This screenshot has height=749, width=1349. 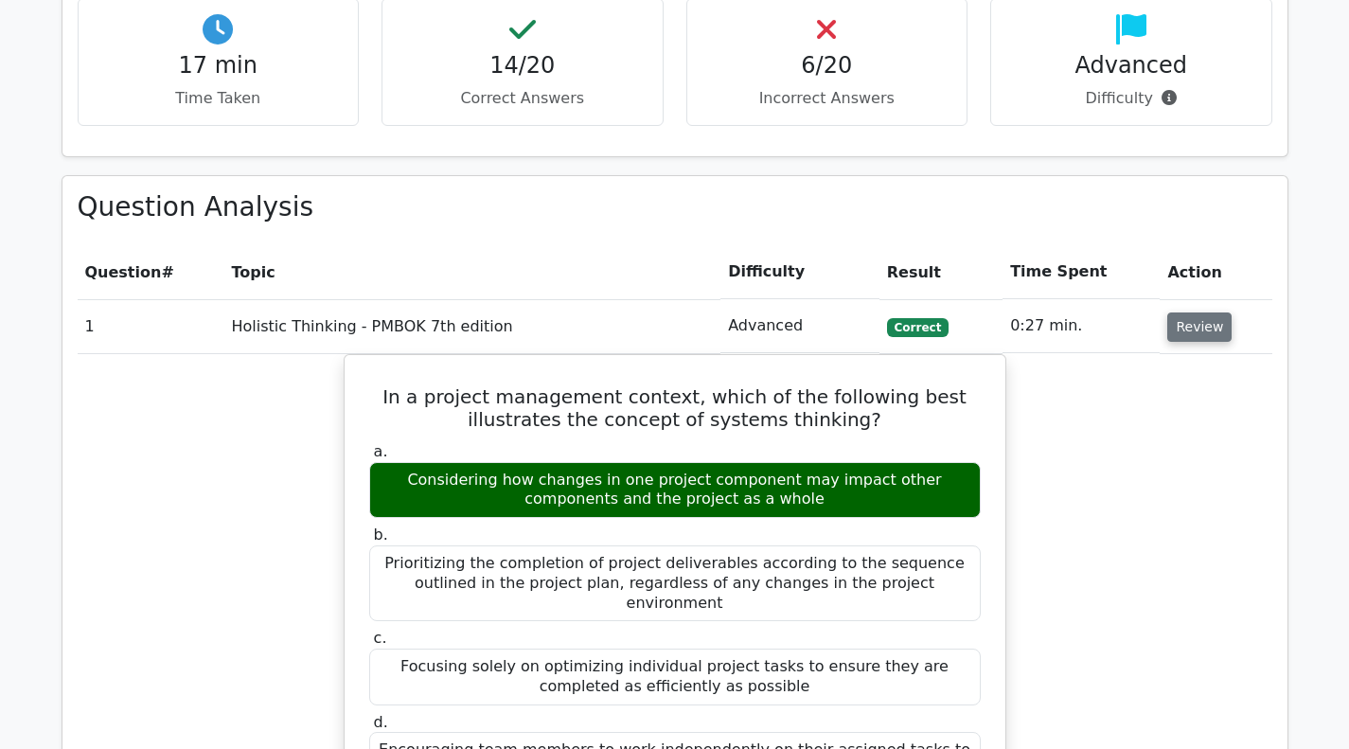 I want to click on td: 0:27 min., so click(x=1081, y=326).